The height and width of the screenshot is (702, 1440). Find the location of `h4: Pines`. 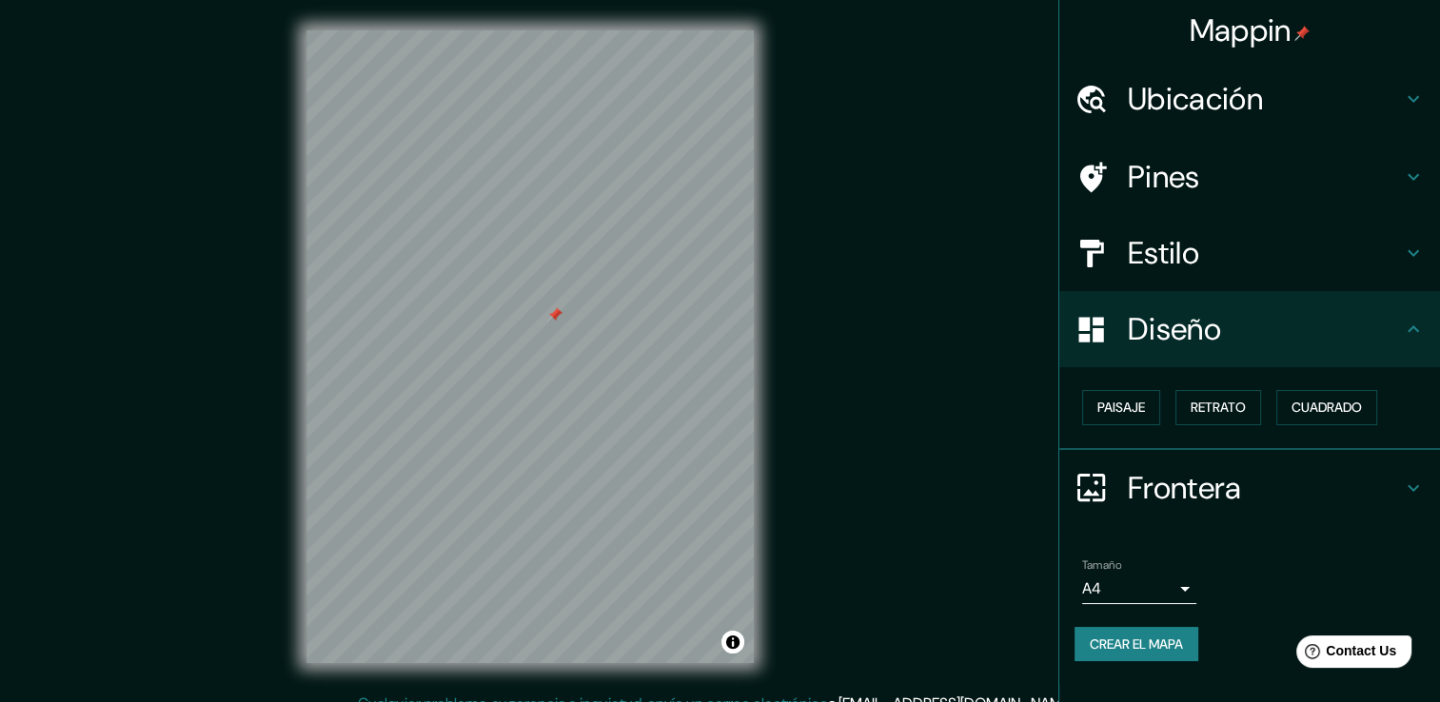

h4: Pines is located at coordinates (1264, 177).